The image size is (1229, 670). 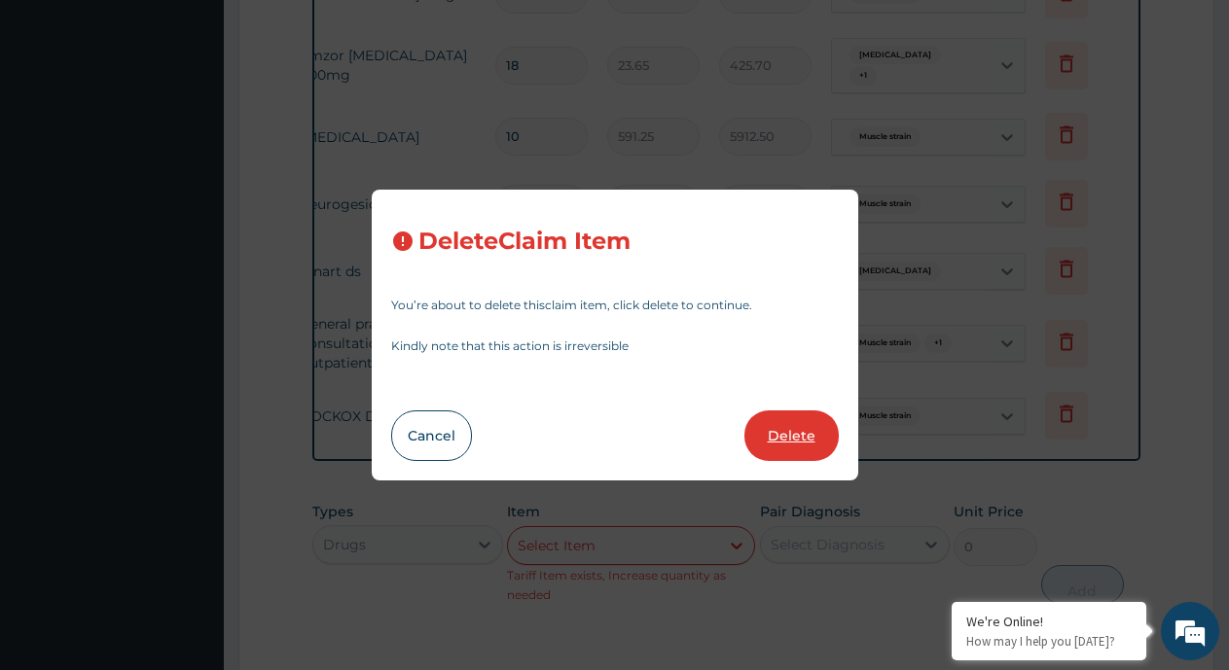 What do you see at coordinates (214, 122) in the screenshot?
I see `div: Chat with us now` at bounding box center [214, 122].